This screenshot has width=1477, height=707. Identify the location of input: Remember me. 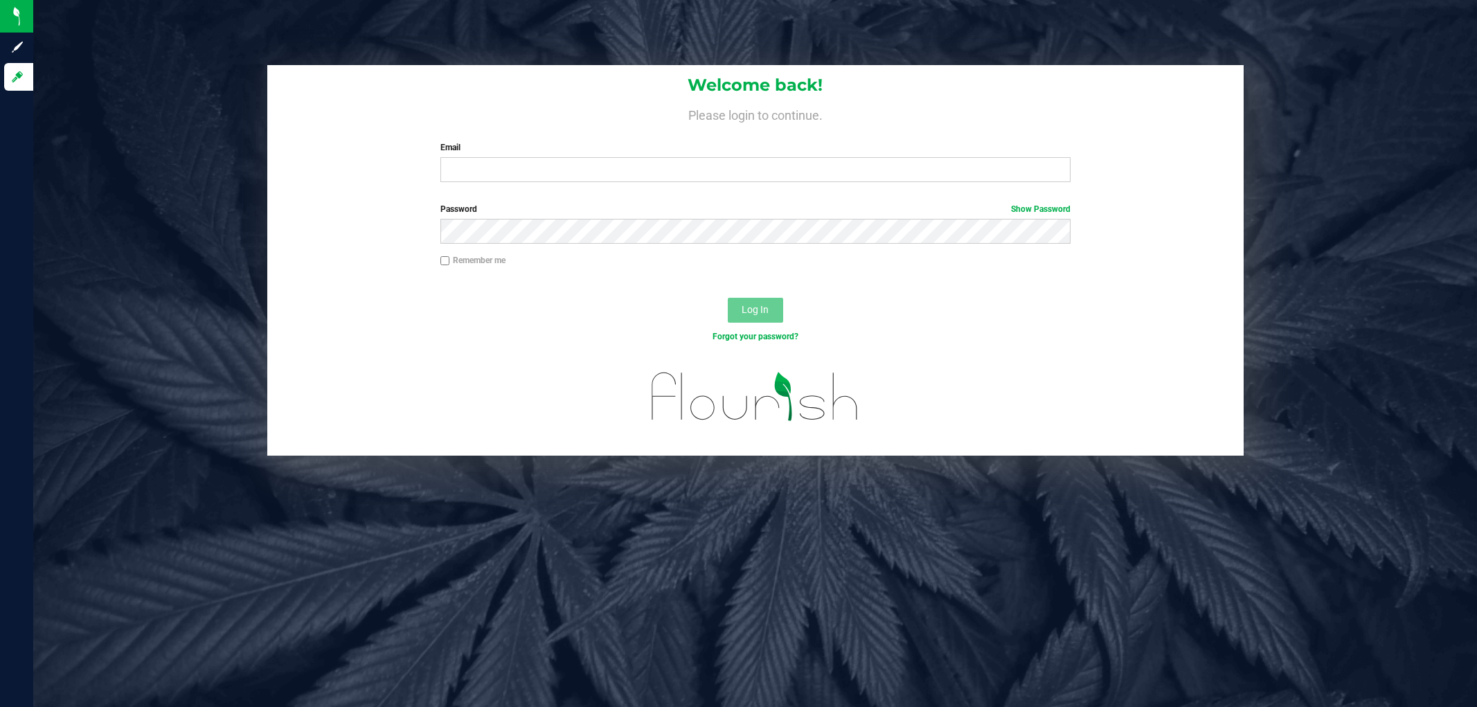
(445, 261).